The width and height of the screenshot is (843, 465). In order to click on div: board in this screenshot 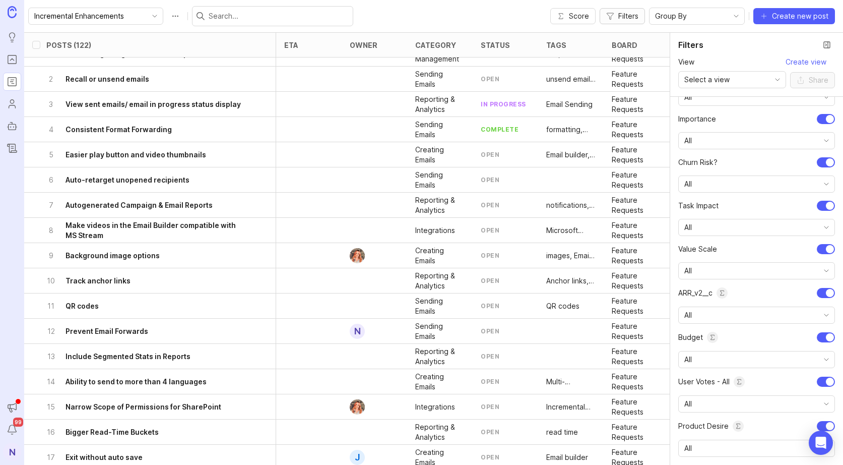, I will do `click(624, 45)`.